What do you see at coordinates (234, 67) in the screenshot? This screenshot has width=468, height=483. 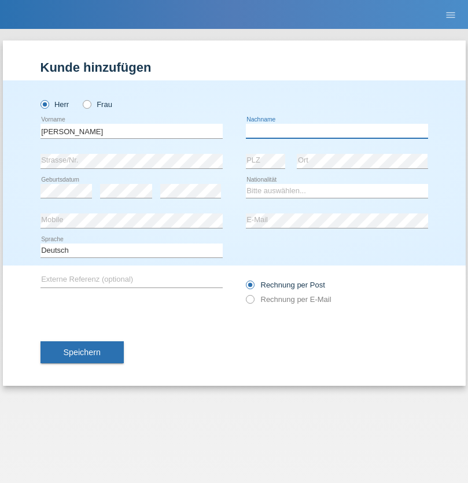 I see `h1: Kunde hinzufügen` at bounding box center [234, 67].